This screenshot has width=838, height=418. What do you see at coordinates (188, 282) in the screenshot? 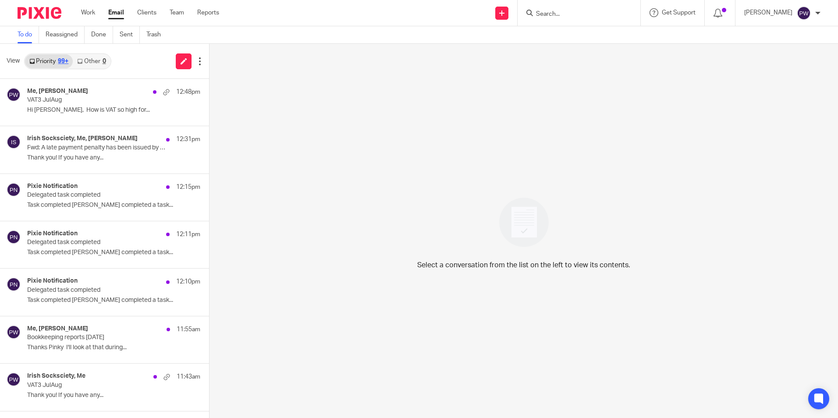
I see `p: 12:10pm` at bounding box center [188, 282].